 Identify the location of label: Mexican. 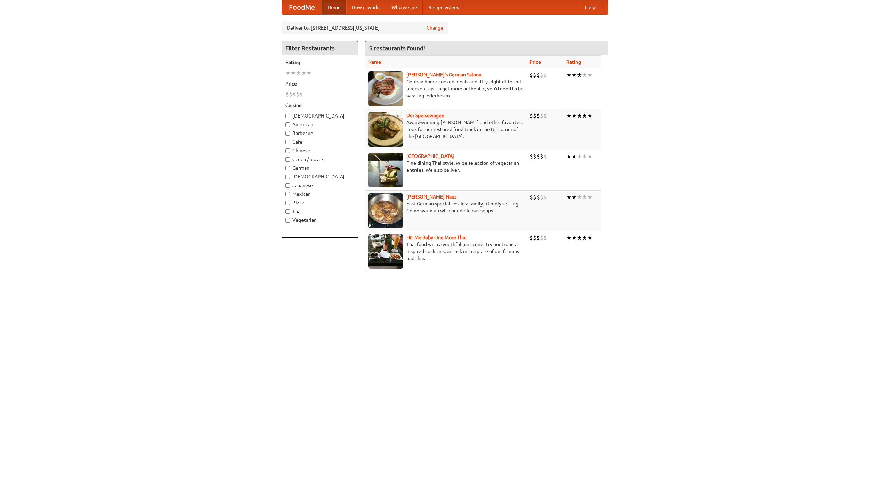
(320, 194).